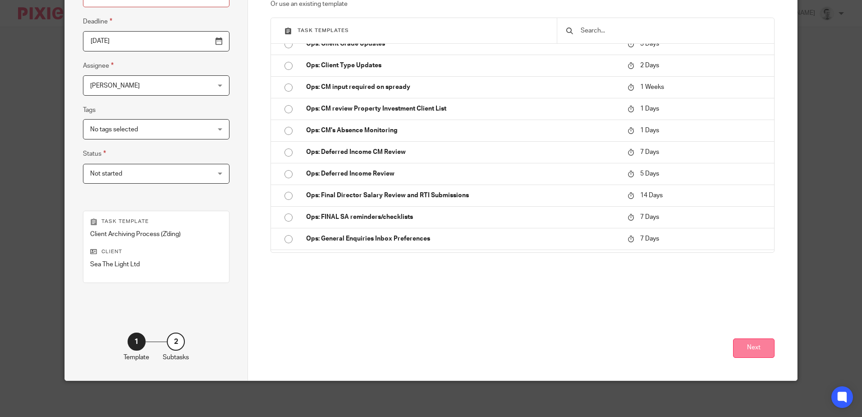 The width and height of the screenshot is (862, 417). What do you see at coordinates (462, 195) in the screenshot?
I see `p: Ops: Final Director Salary Review and RTI Submissions` at bounding box center [462, 195].